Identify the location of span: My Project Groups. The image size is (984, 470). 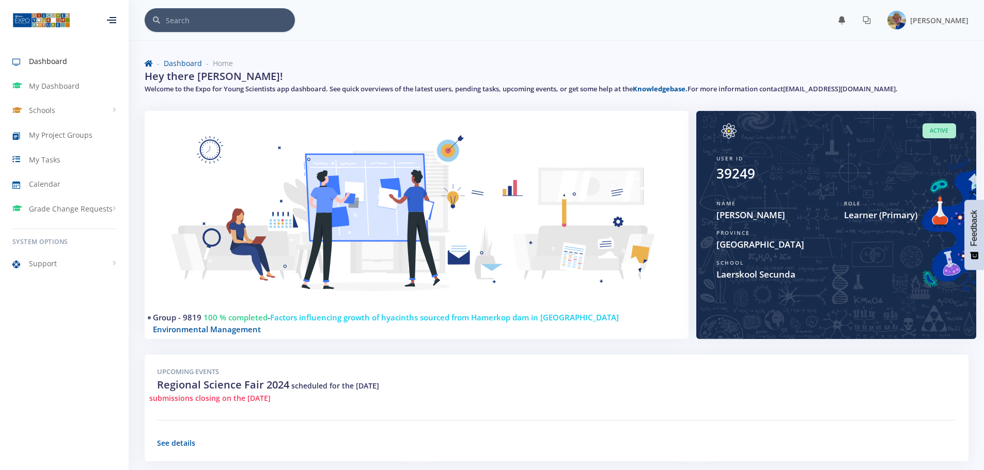
(60, 135).